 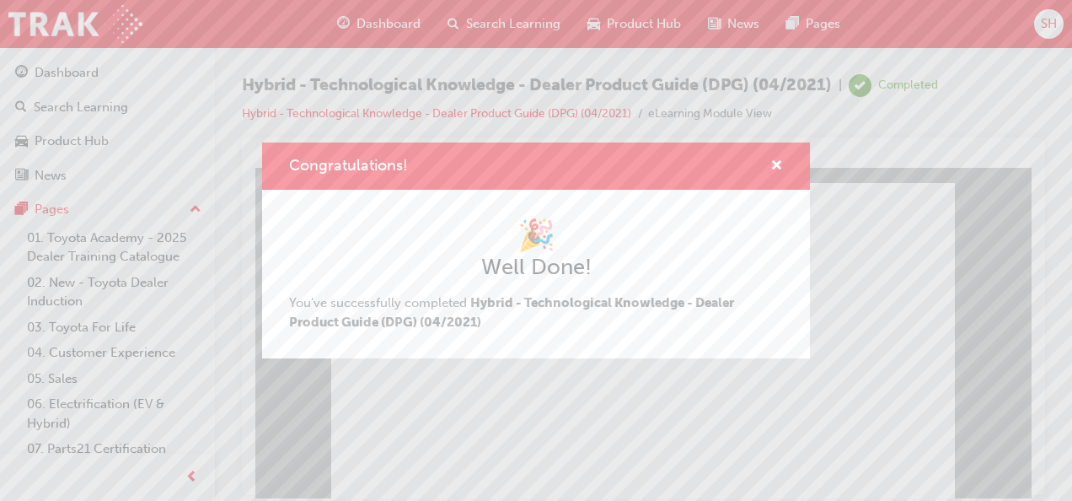 What do you see at coordinates (776, 166) in the screenshot?
I see `button: cross-icon` at bounding box center [776, 166].